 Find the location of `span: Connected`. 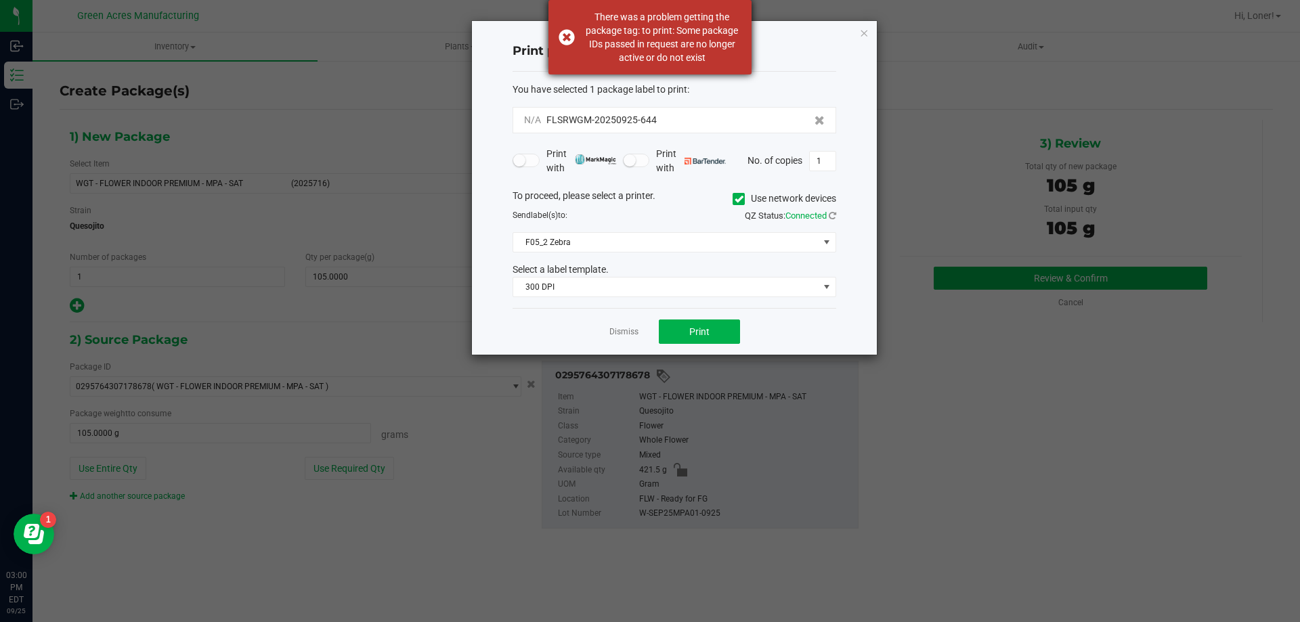

span: Connected is located at coordinates (806, 215).